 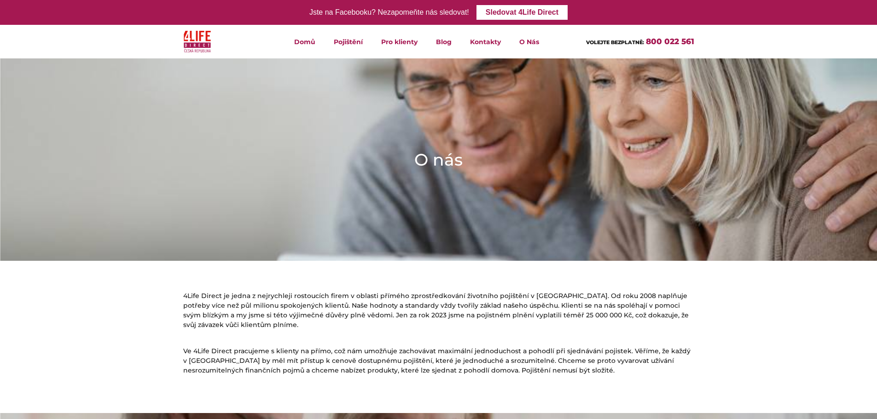 What do you see at coordinates (485, 41) in the screenshot?
I see `a: Kontakty` at bounding box center [485, 41].